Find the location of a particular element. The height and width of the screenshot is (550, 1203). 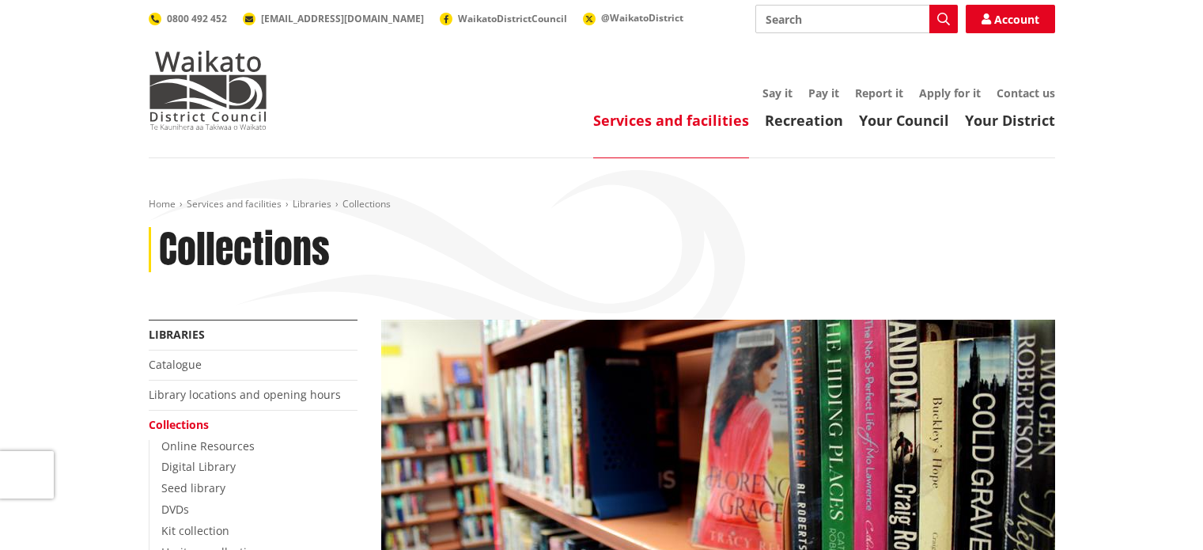

a: Kit collection is located at coordinates (195, 530).